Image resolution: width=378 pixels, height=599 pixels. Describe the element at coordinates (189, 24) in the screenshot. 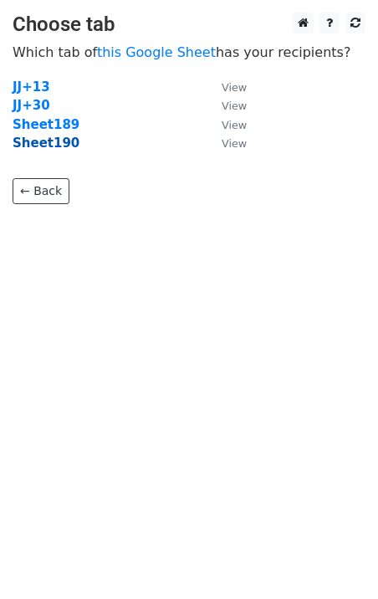

I see `h3: Choose tab` at that location.